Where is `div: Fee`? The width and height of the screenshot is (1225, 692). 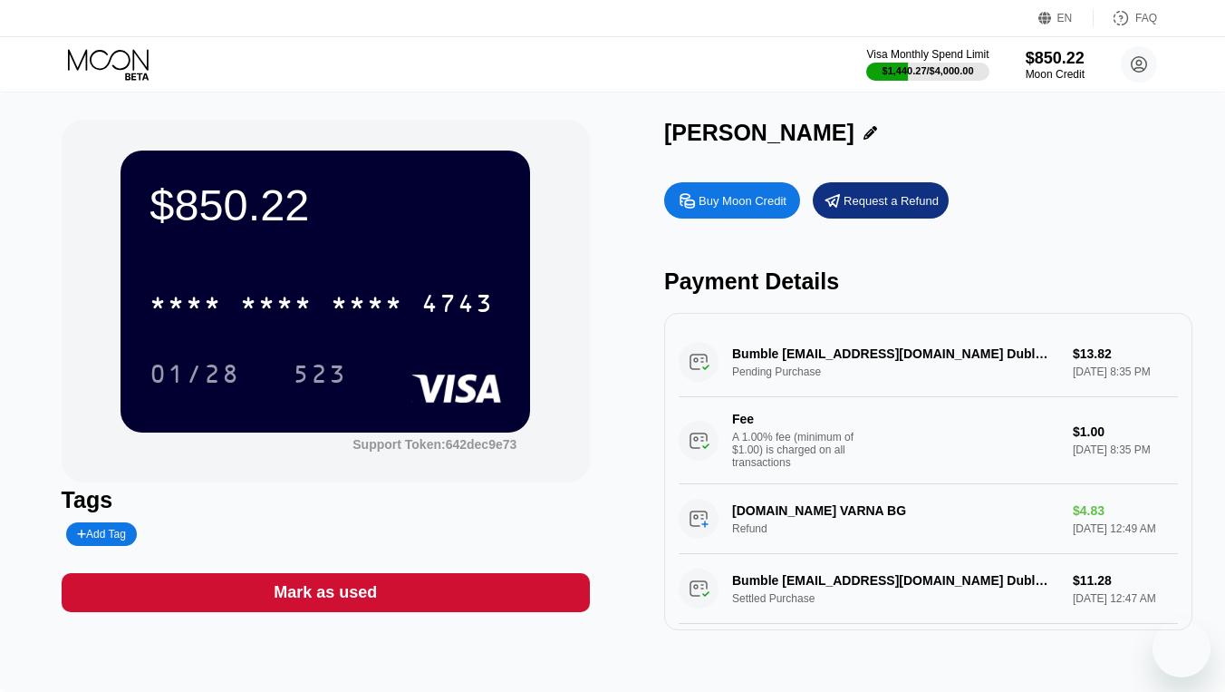
div: Fee is located at coordinates (796, 419).